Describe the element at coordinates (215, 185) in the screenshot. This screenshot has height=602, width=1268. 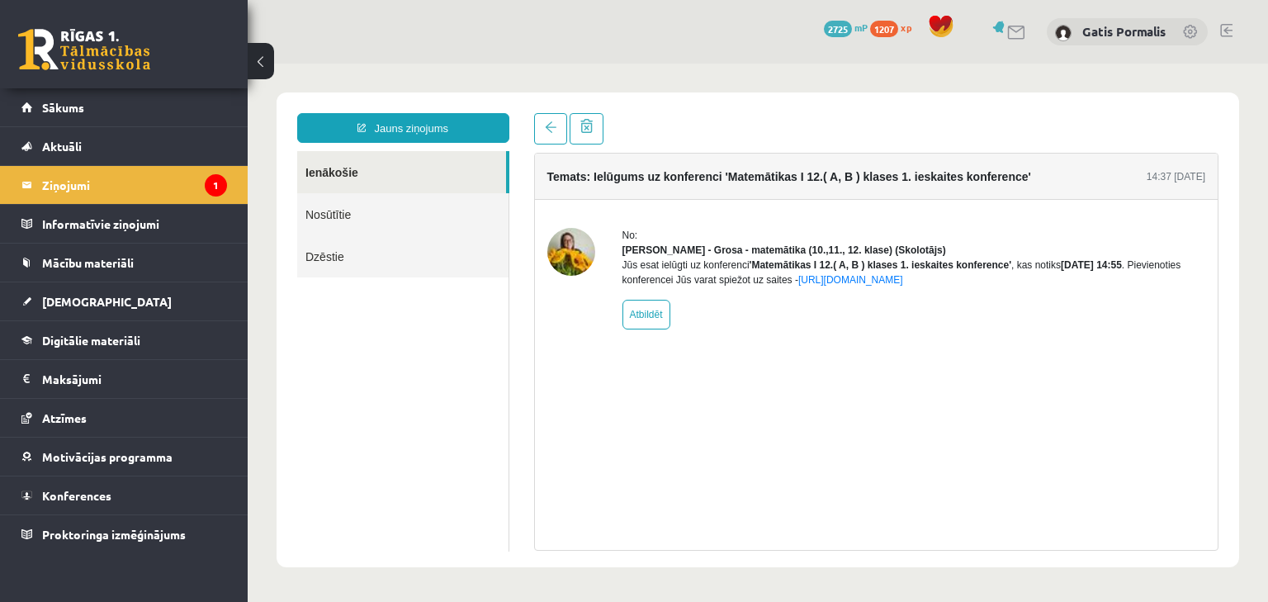
I see `i: 1` at that location.